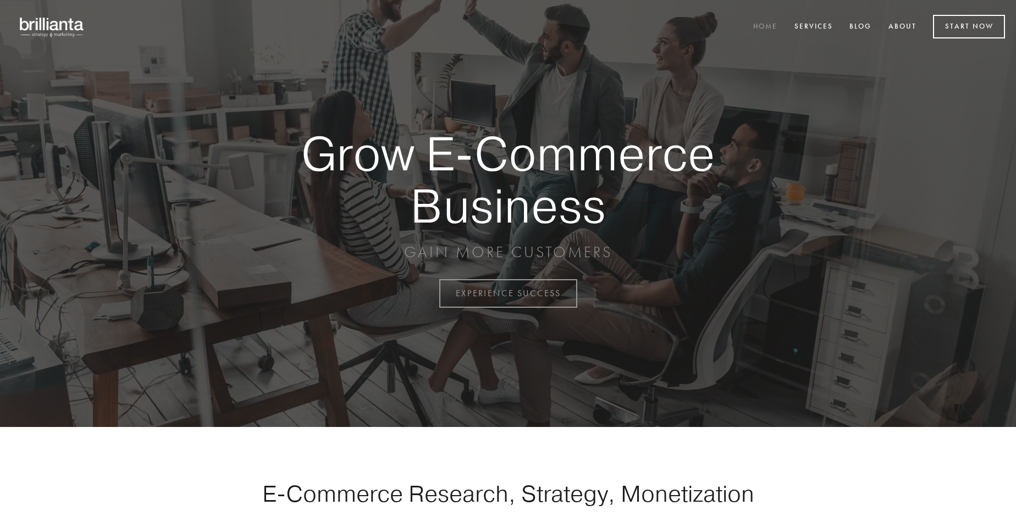 The width and height of the screenshot is (1016, 516). What do you see at coordinates (508, 494) in the screenshot?
I see `h1: E-Commerce Research, Strategy, Monetization` at bounding box center [508, 494].